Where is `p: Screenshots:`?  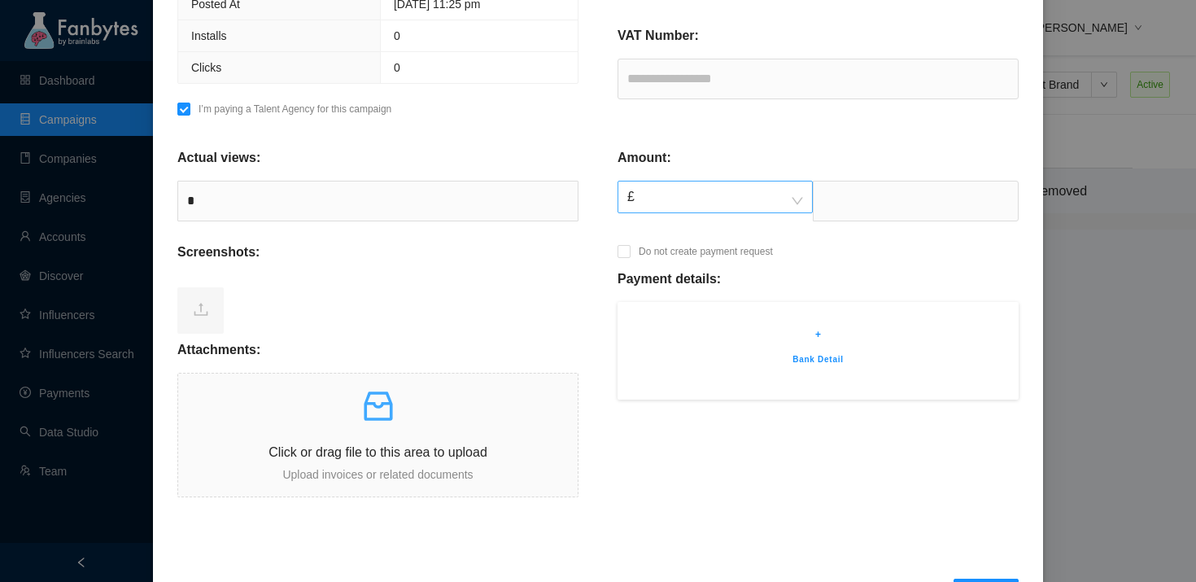 p: Screenshots: is located at coordinates (218, 252).